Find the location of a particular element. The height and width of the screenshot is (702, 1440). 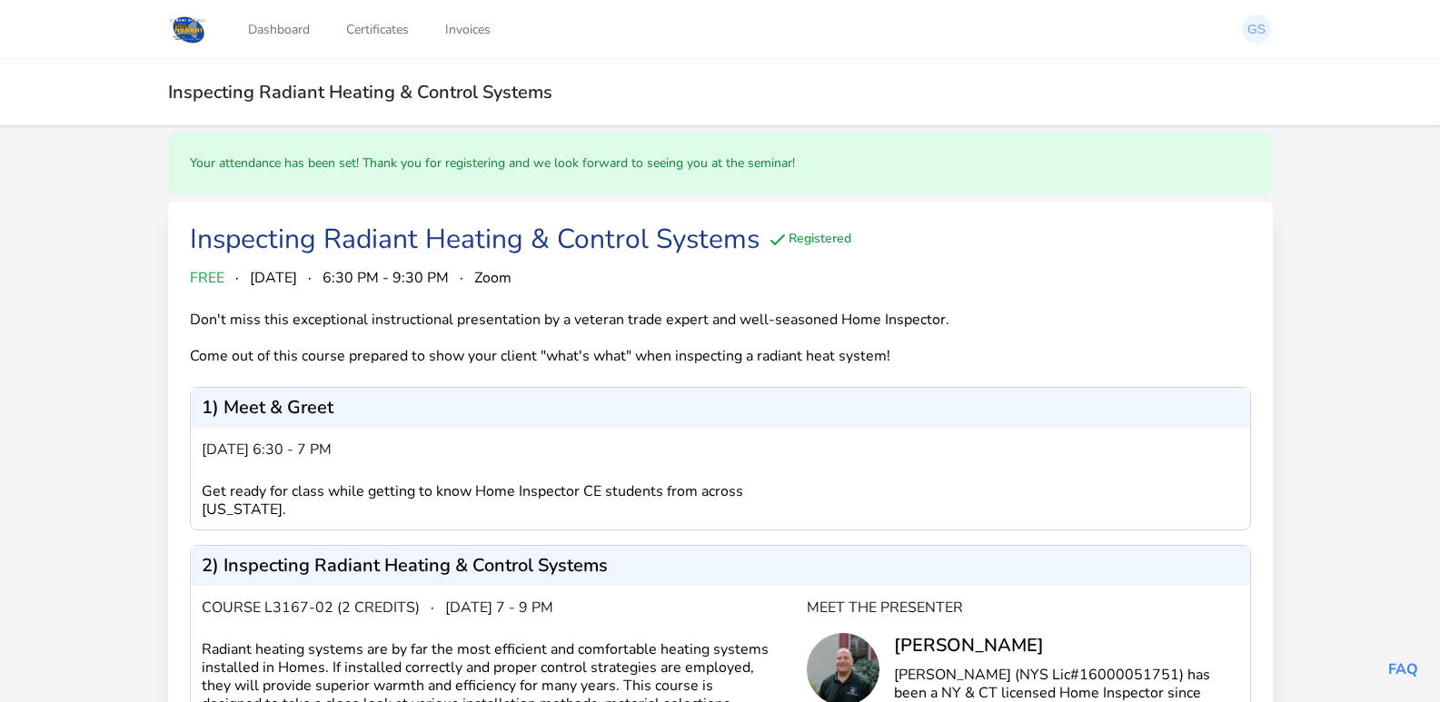

a: FAQ is located at coordinates (1402, 669).